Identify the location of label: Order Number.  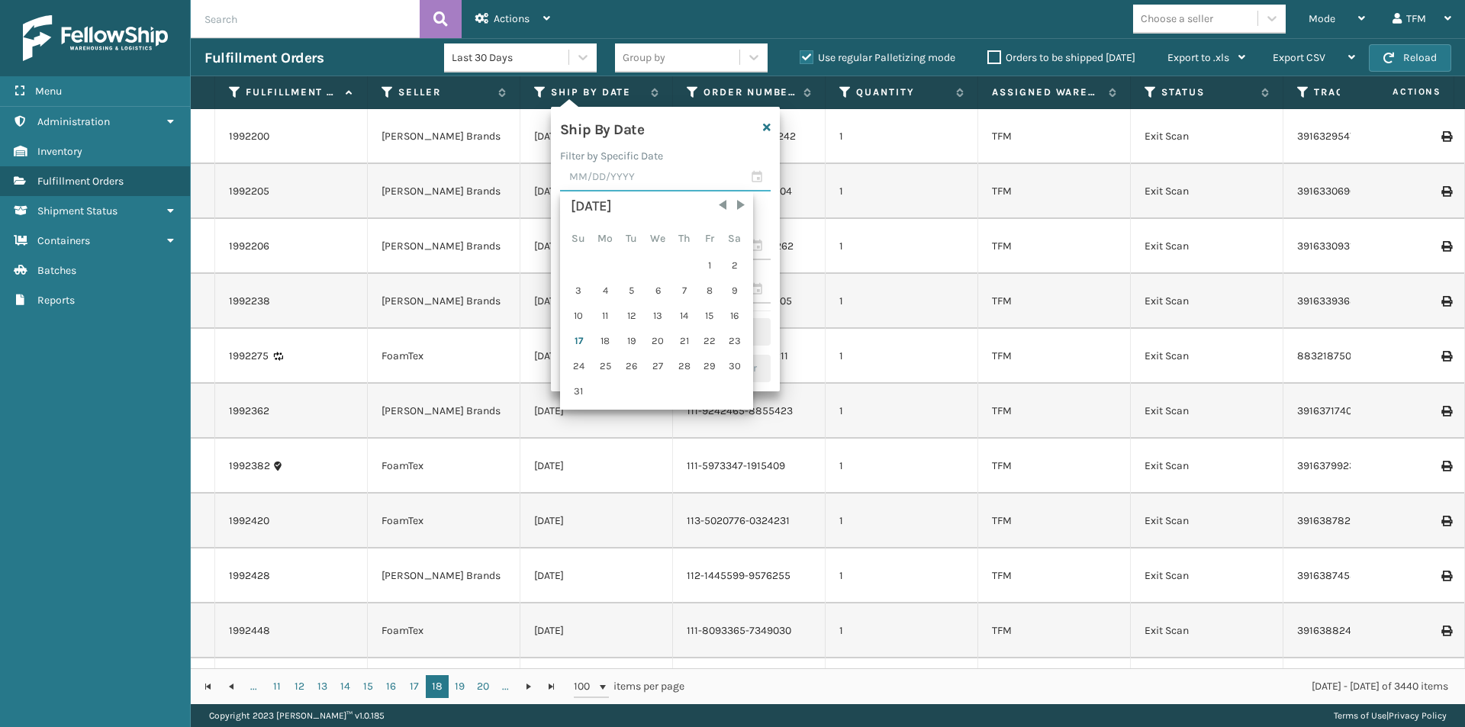
(749, 92).